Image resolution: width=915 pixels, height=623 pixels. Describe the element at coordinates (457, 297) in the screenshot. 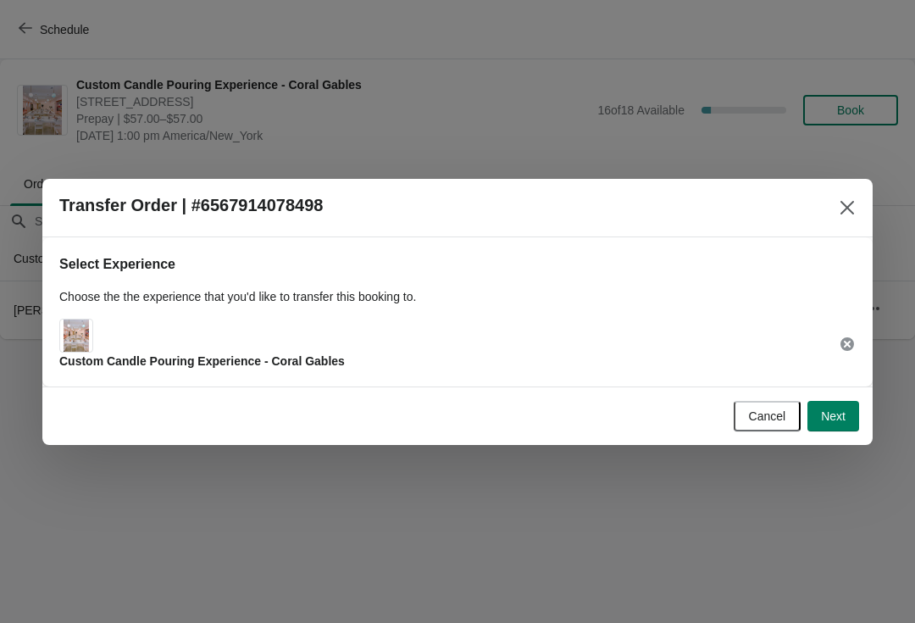

I see `p: Choose the the experience that you'd like to transfer this booking to.` at that location.